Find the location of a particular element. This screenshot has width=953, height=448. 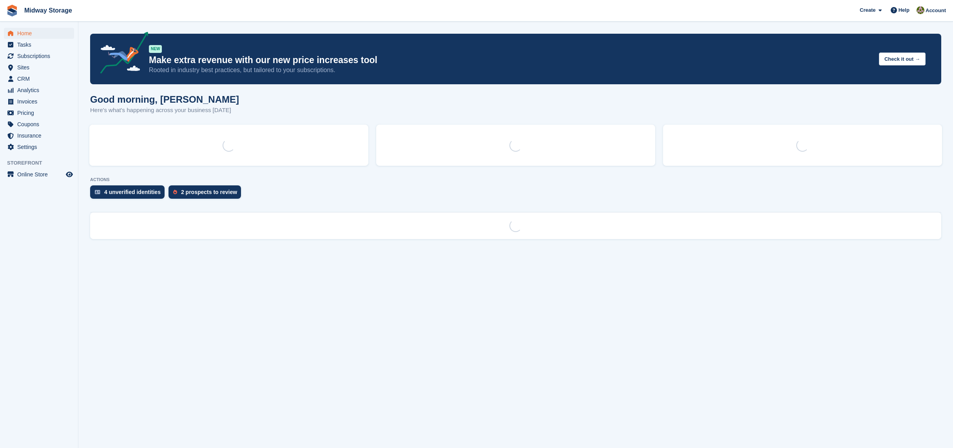

p: Make extra revenue with our new price increases tool is located at coordinates (511, 60).